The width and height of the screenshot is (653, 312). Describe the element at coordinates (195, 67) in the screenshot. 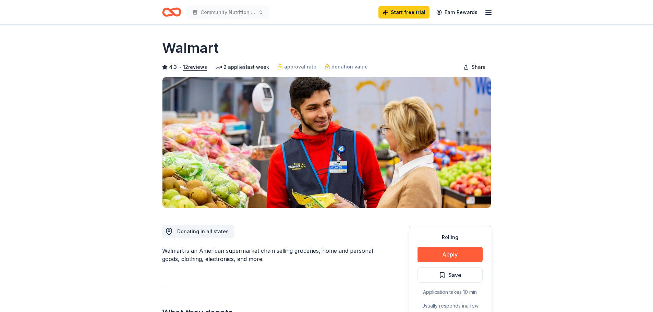

I see `button: 12reviews` at that location.